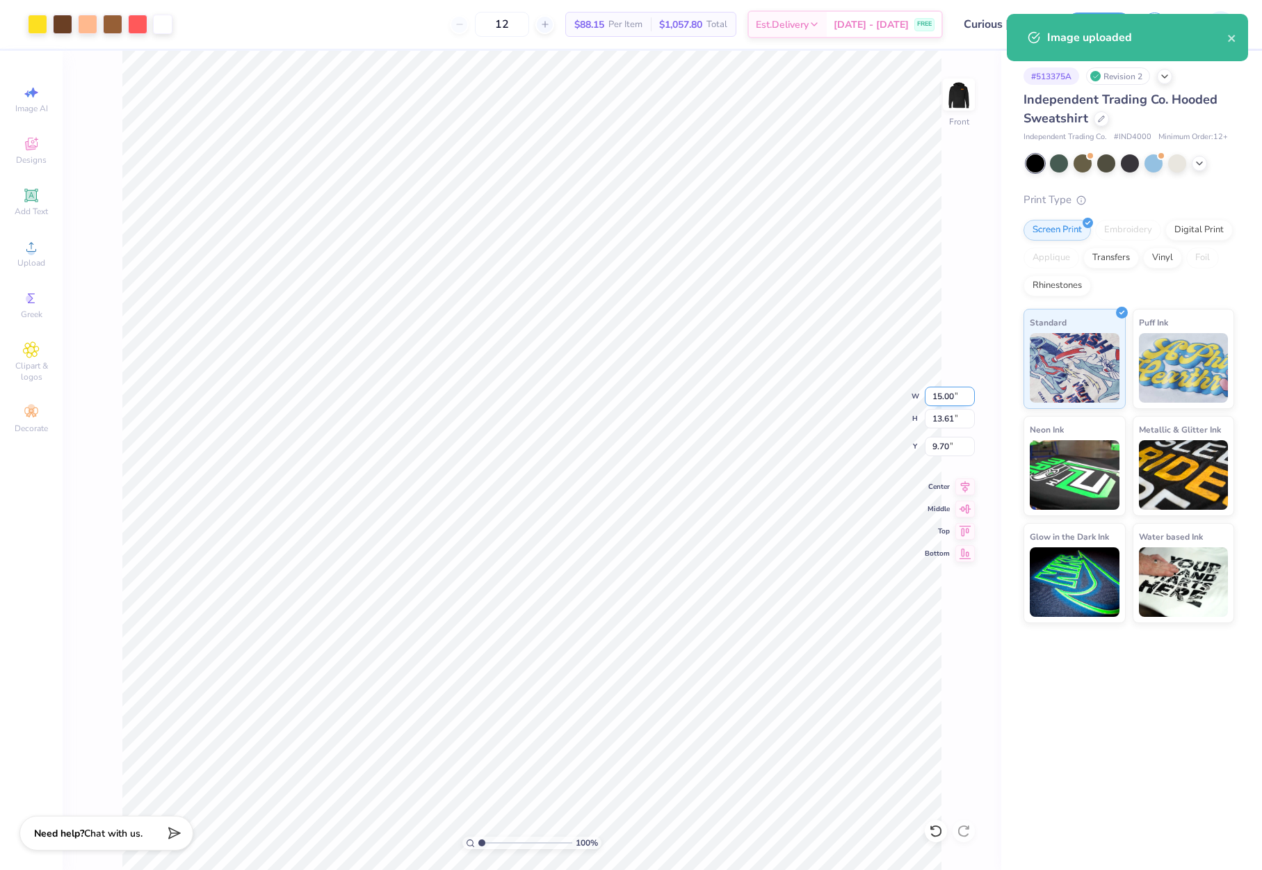 The height and width of the screenshot is (870, 1262). What do you see at coordinates (1154, 322) in the screenshot?
I see `span: Puff Ink` at bounding box center [1154, 322].